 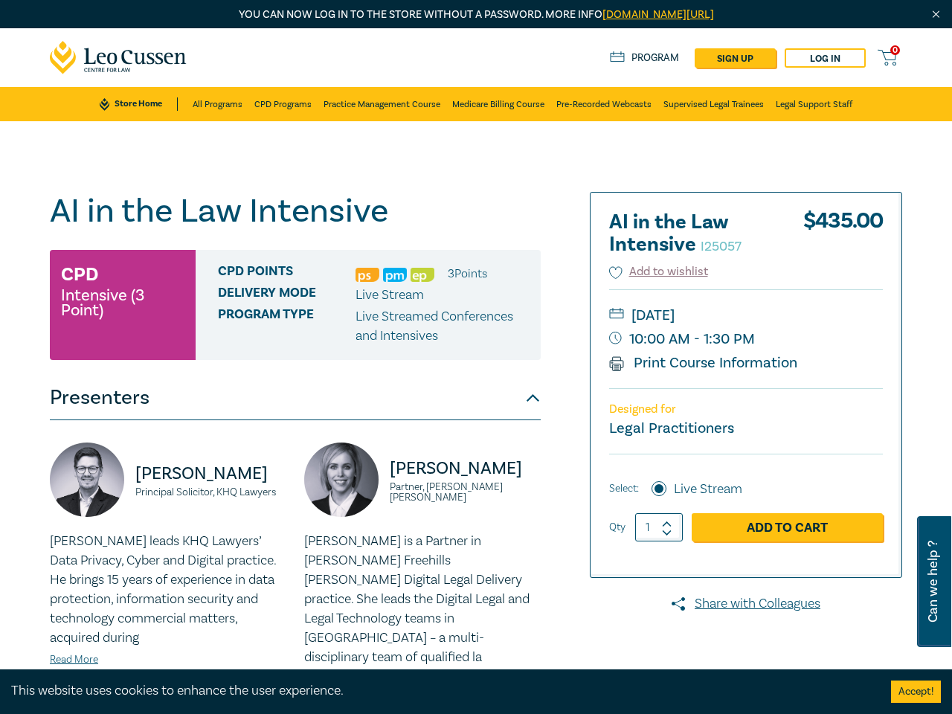 I want to click on a: Add to Cart, so click(x=787, y=527).